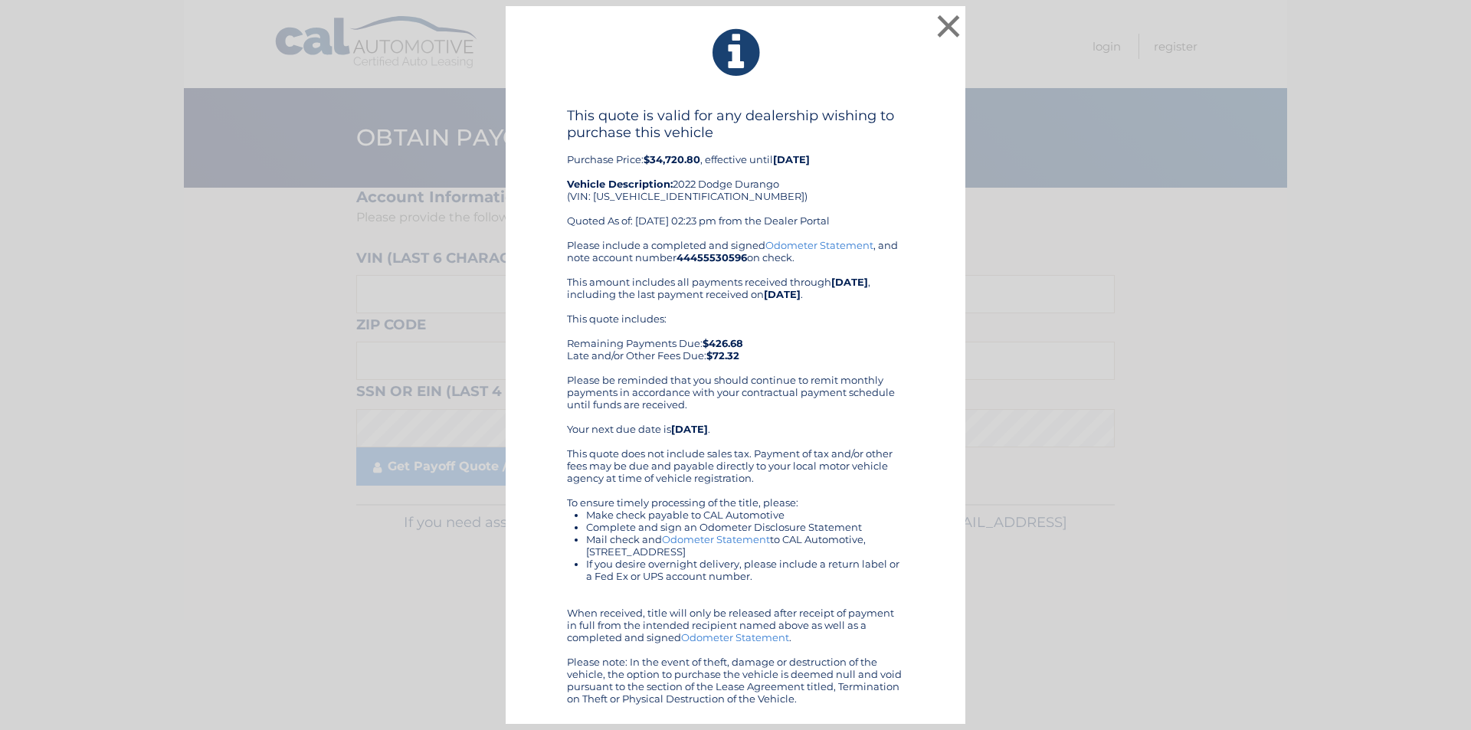  I want to click on b: $426.68, so click(722, 343).